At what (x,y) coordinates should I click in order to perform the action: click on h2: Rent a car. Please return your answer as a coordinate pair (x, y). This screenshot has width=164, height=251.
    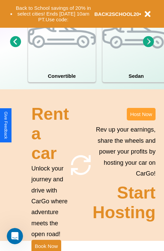
    Looking at the image, I should click on (50, 133).